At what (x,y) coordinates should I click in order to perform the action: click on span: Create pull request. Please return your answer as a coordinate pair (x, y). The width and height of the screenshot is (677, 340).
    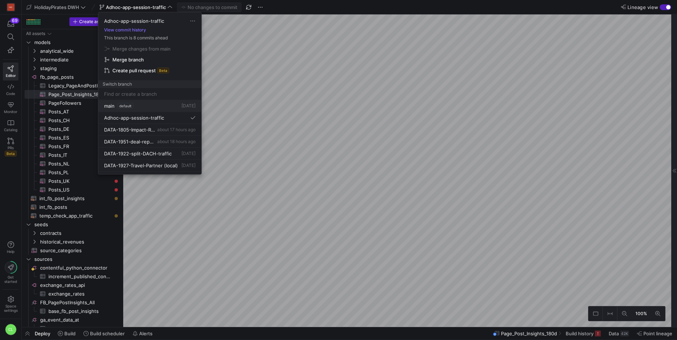
    Looking at the image, I should click on (134, 71).